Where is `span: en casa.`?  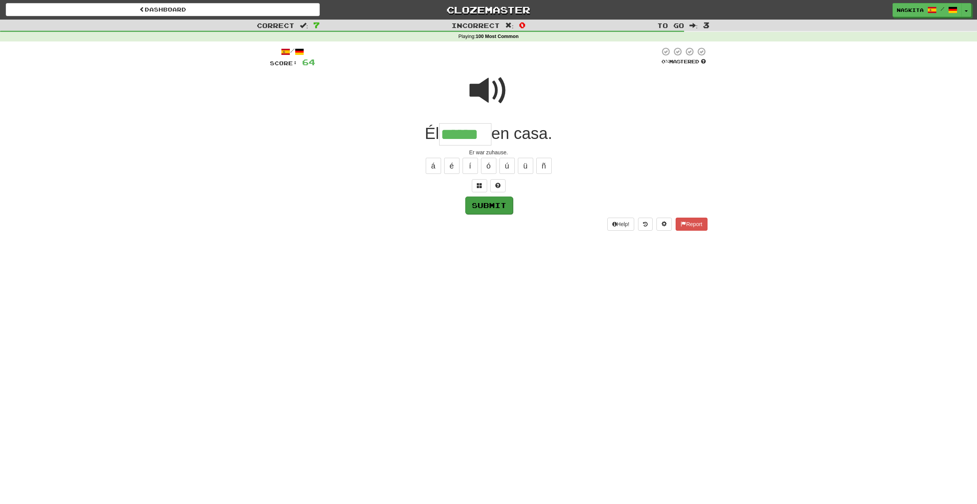 span: en casa. is located at coordinates (522, 133).